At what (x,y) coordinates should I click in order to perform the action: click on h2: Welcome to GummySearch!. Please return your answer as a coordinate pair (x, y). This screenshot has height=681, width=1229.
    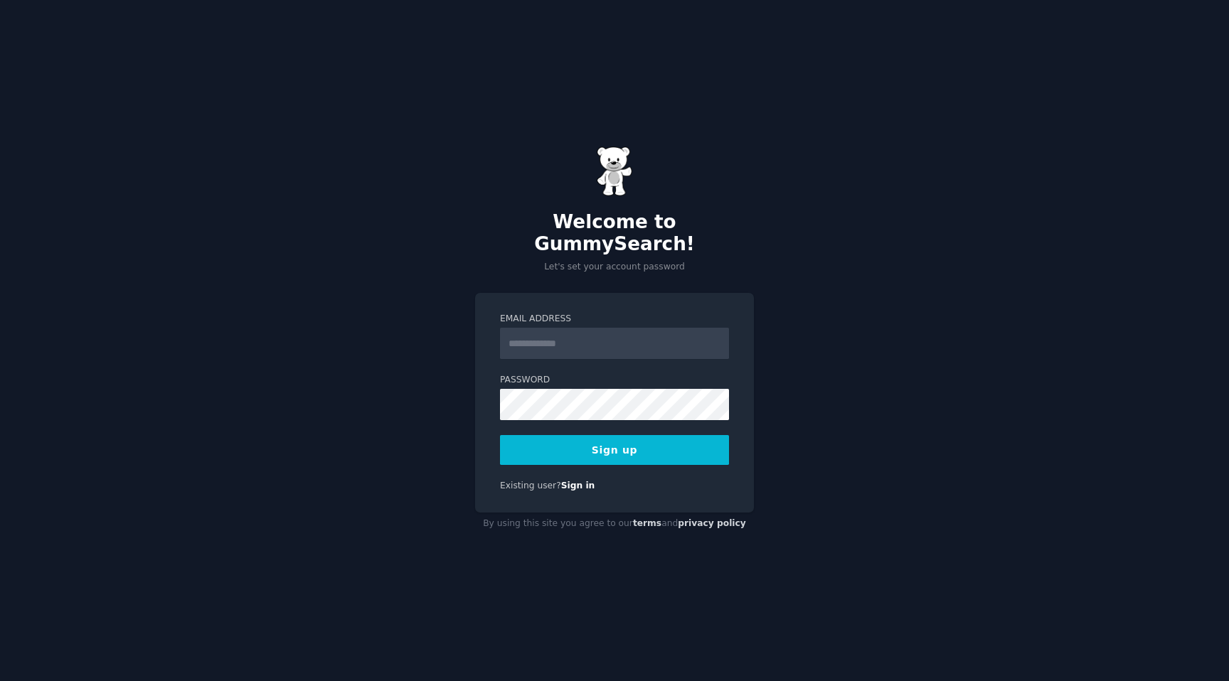
    Looking at the image, I should click on (614, 233).